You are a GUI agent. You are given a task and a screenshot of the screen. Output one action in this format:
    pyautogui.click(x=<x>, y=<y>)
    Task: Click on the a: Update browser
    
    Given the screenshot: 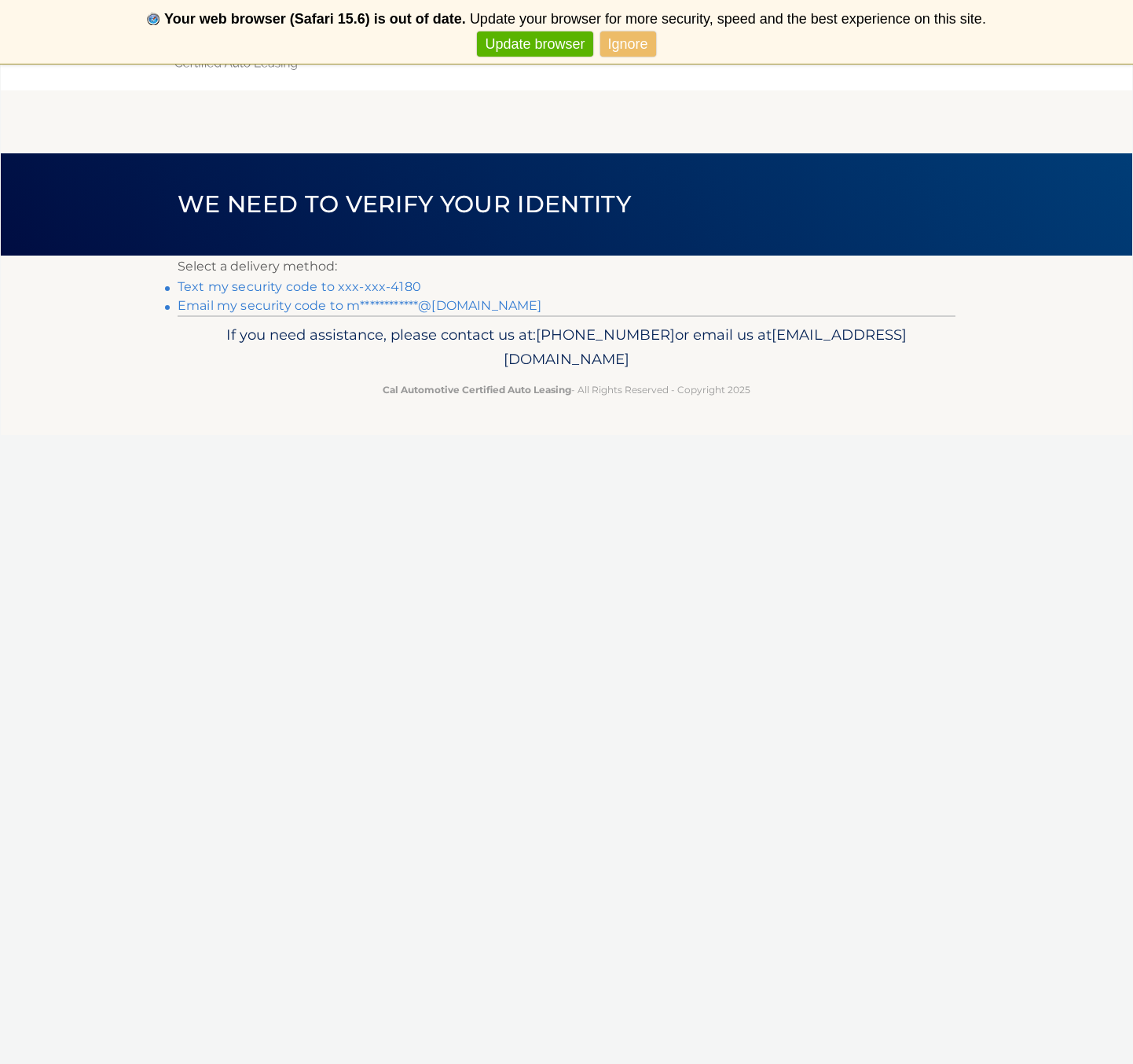 What is the action you would take?
    pyautogui.click(x=534, y=44)
    